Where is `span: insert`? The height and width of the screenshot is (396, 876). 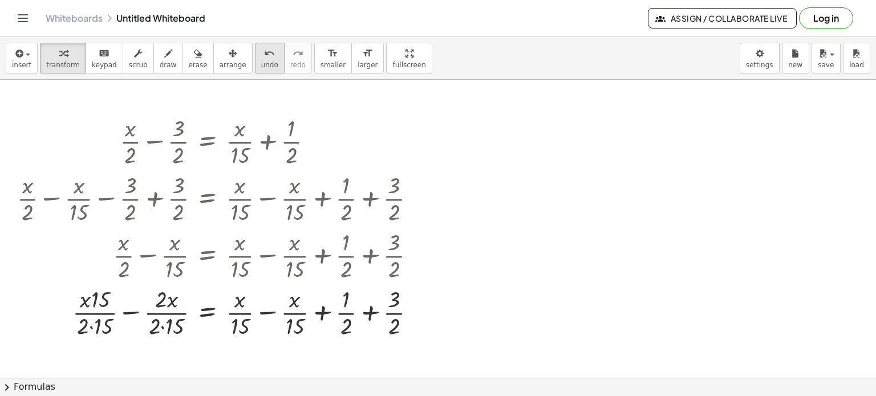
span: insert is located at coordinates (22, 65).